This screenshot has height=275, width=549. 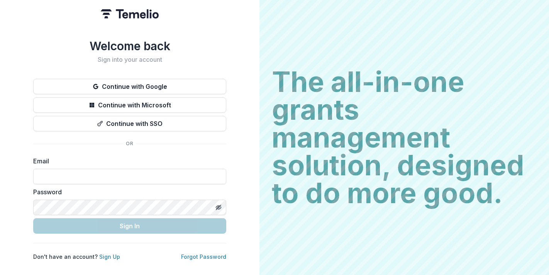 I want to click on img: Temelio, so click(x=130, y=14).